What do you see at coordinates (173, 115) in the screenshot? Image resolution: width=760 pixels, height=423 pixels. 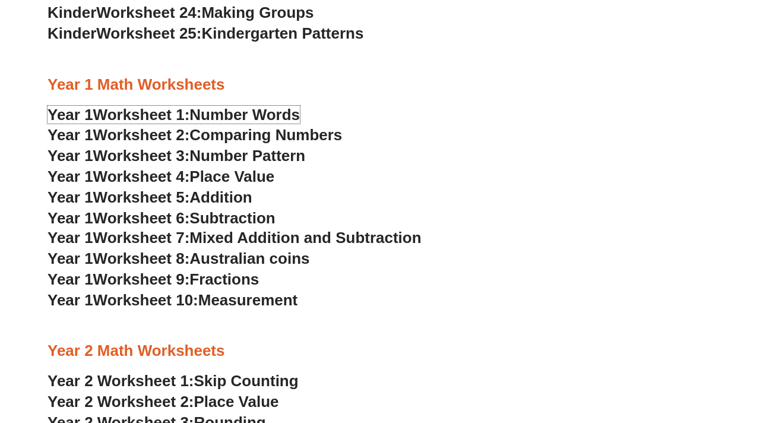 I see `a: Year 1Worksheet 1:Number Words` at bounding box center [173, 115].